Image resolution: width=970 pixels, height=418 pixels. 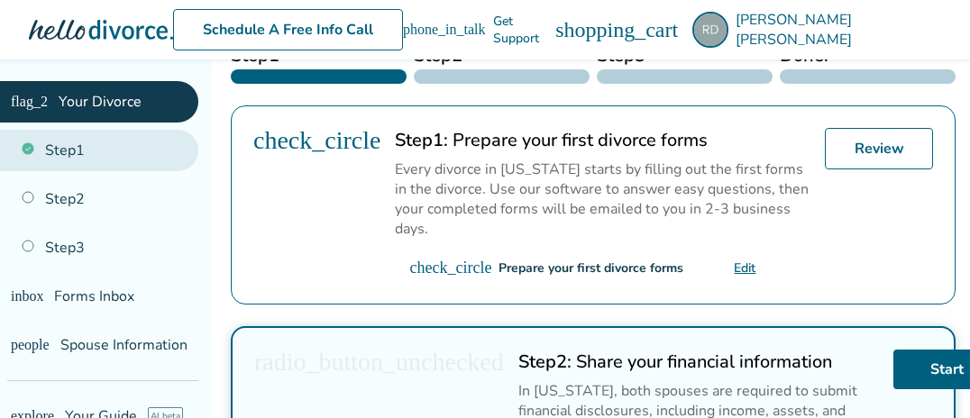 I want to click on span: radio_button_unchecked, so click(x=267, y=343).